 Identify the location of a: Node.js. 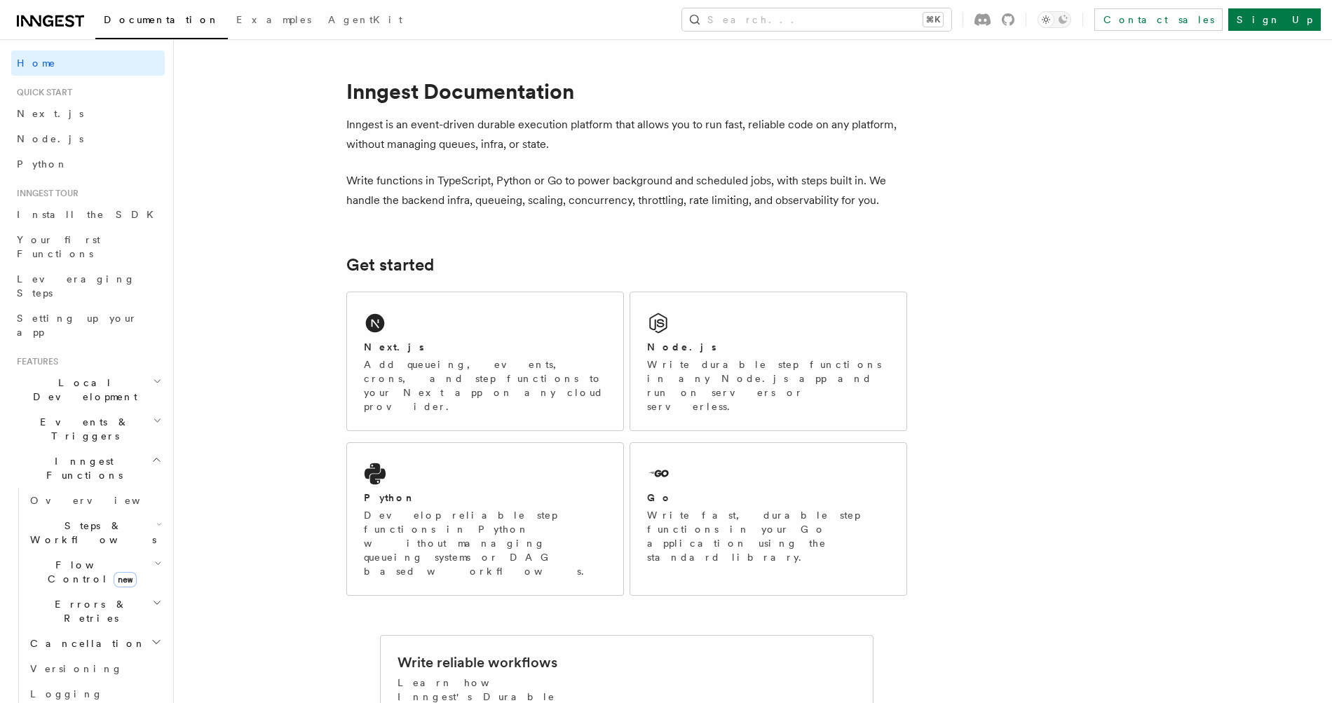
(88, 139).